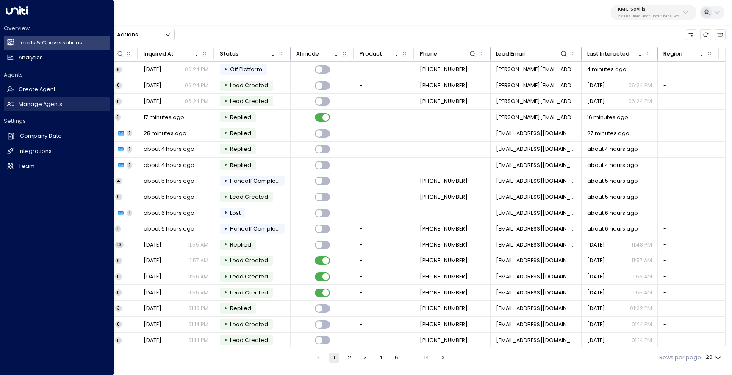  I want to click on p: 11:55 AM, so click(642, 293).